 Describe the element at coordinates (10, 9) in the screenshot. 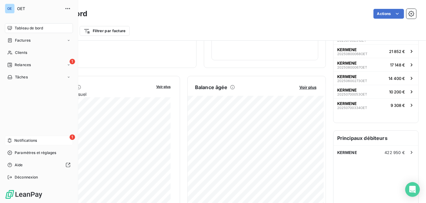

I see `div: OE` at that location.